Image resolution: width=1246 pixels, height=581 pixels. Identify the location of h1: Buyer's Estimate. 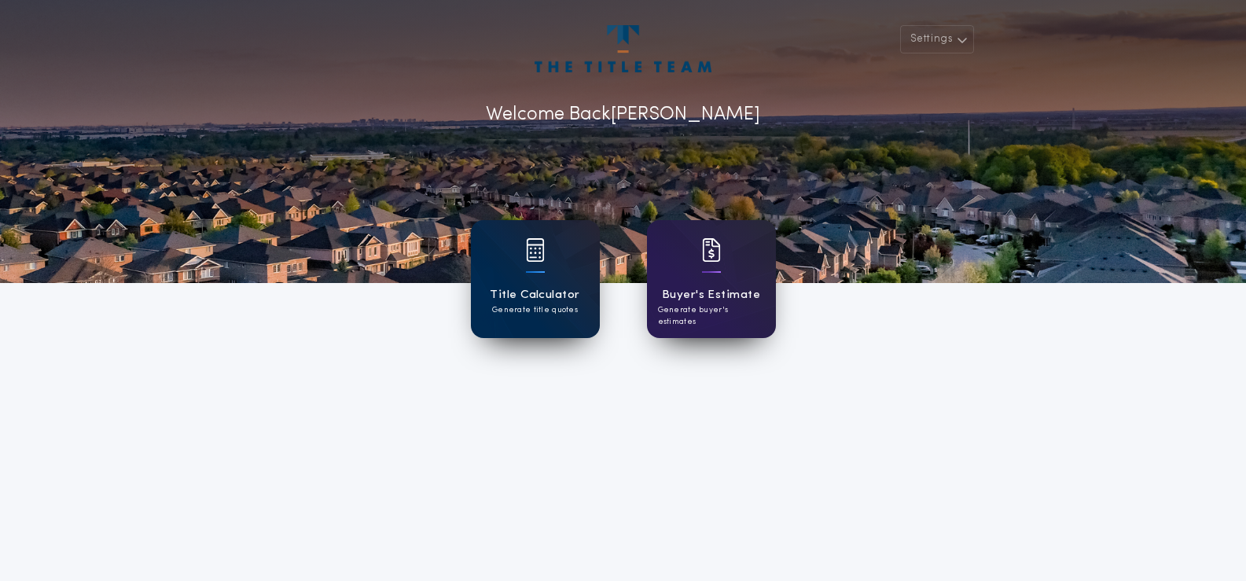
(711, 295).